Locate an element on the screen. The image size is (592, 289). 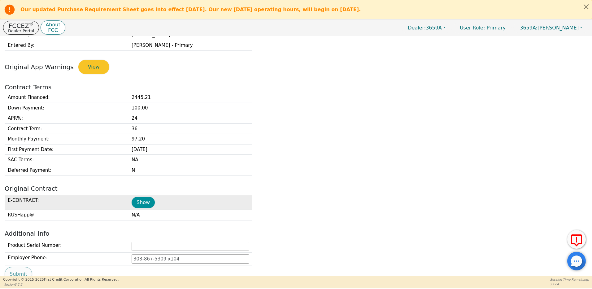
p: FCC is located at coordinates (53, 30).